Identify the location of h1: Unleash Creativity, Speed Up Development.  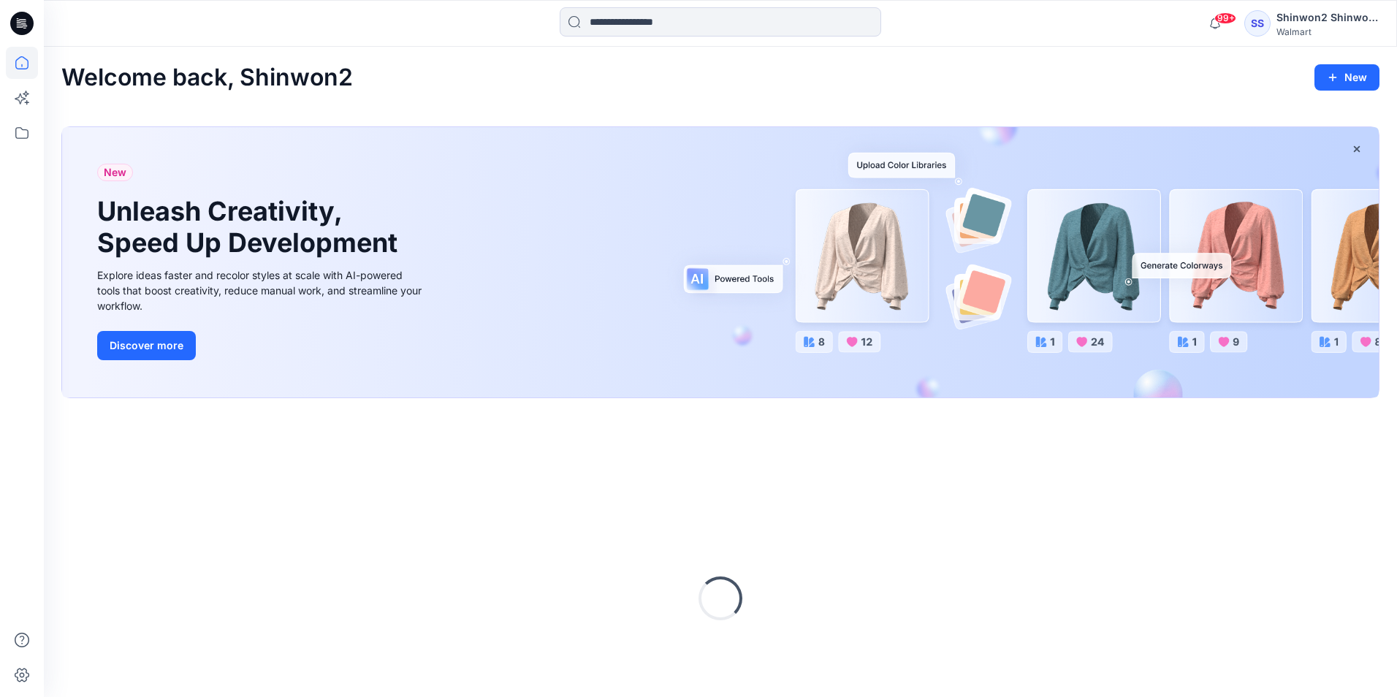
(251, 227).